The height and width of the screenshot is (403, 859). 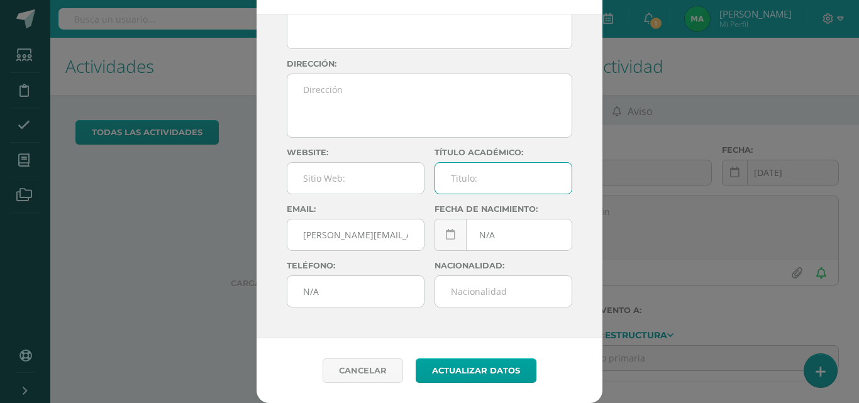 What do you see at coordinates (355, 178) in the screenshot?
I see `input: Sitio Web:` at bounding box center [355, 178].